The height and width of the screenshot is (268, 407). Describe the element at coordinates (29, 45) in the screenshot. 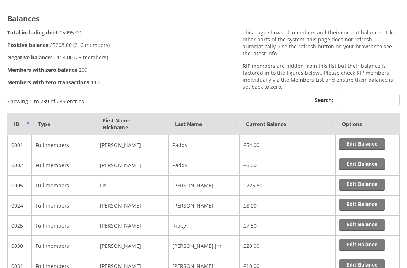

I see `strong: Positive balance:` at that location.